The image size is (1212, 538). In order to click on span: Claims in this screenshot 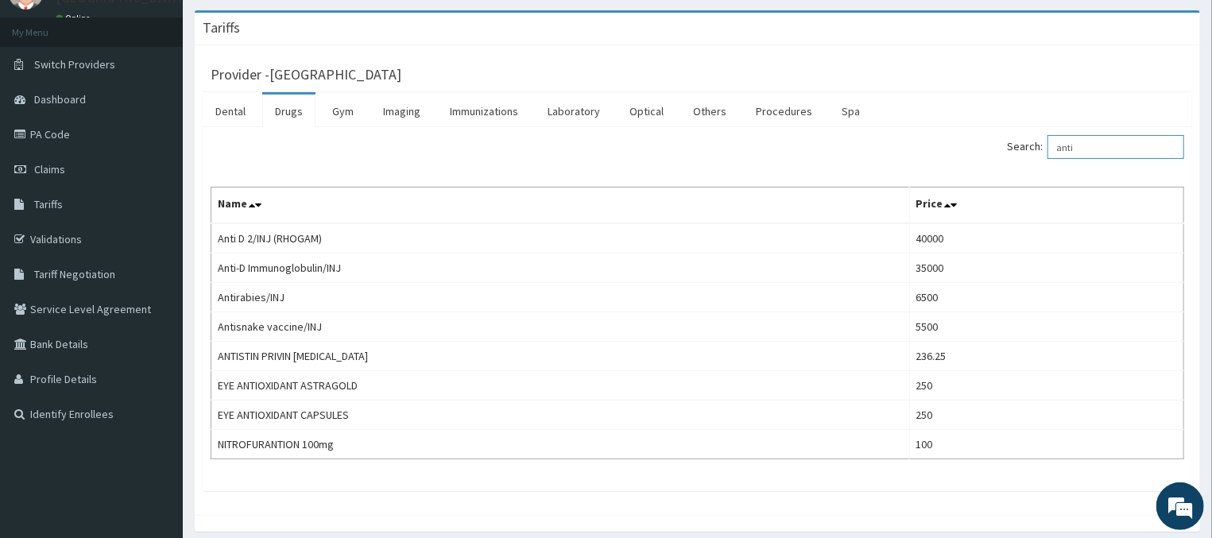, I will do `click(49, 169)`.